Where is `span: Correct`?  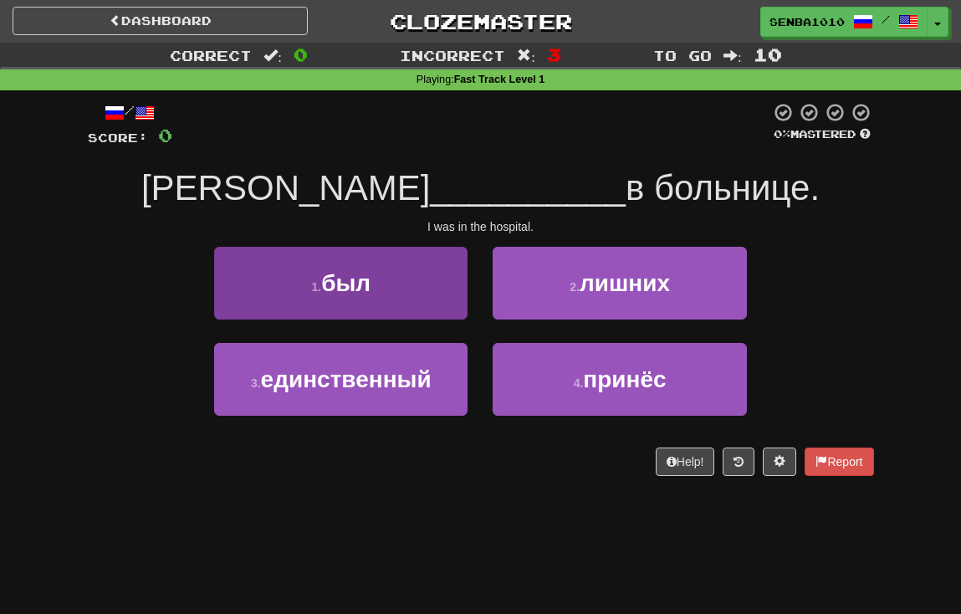
span: Correct is located at coordinates (211, 55).